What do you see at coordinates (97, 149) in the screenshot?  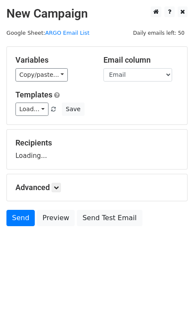 I see `div: Loading...` at bounding box center [97, 149].